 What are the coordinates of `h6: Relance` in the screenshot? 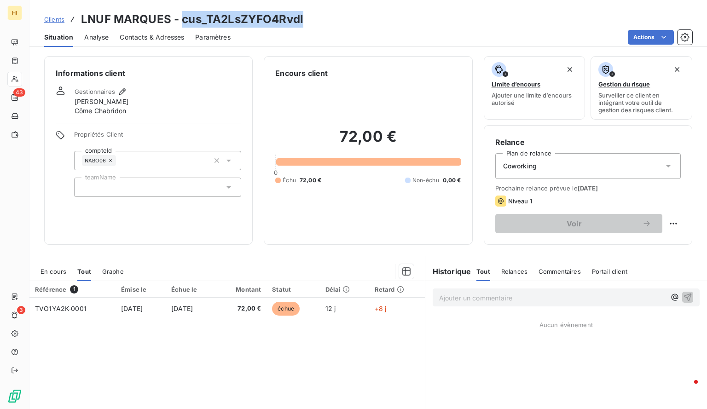 It's located at (588, 142).